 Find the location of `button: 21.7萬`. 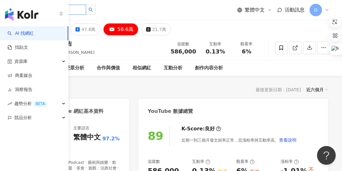

button: 21.7萬 is located at coordinates (156, 29).